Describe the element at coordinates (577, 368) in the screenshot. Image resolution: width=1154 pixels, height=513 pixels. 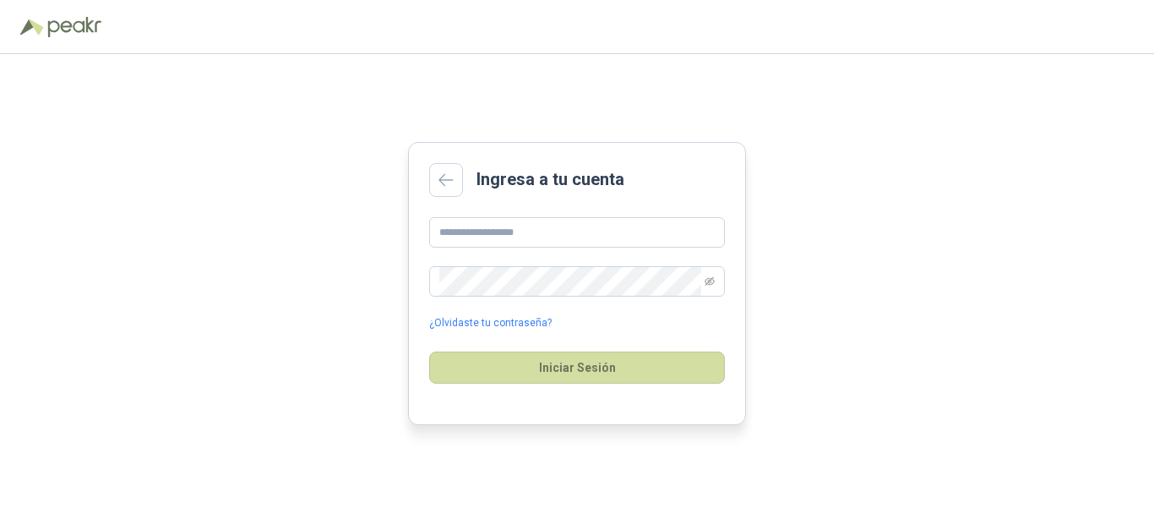
I see `button: Iniciar Sesión` at that location.